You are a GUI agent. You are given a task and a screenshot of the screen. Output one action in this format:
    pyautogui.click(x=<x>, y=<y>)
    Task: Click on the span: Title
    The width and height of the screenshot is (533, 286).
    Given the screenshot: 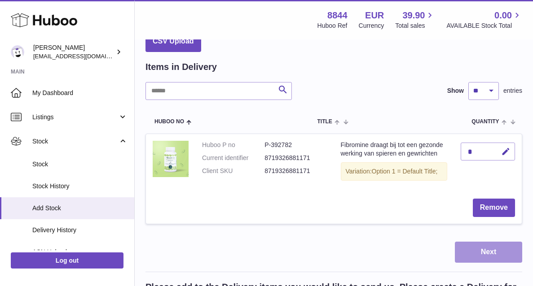 What is the action you would take?
    pyautogui.click(x=324, y=122)
    